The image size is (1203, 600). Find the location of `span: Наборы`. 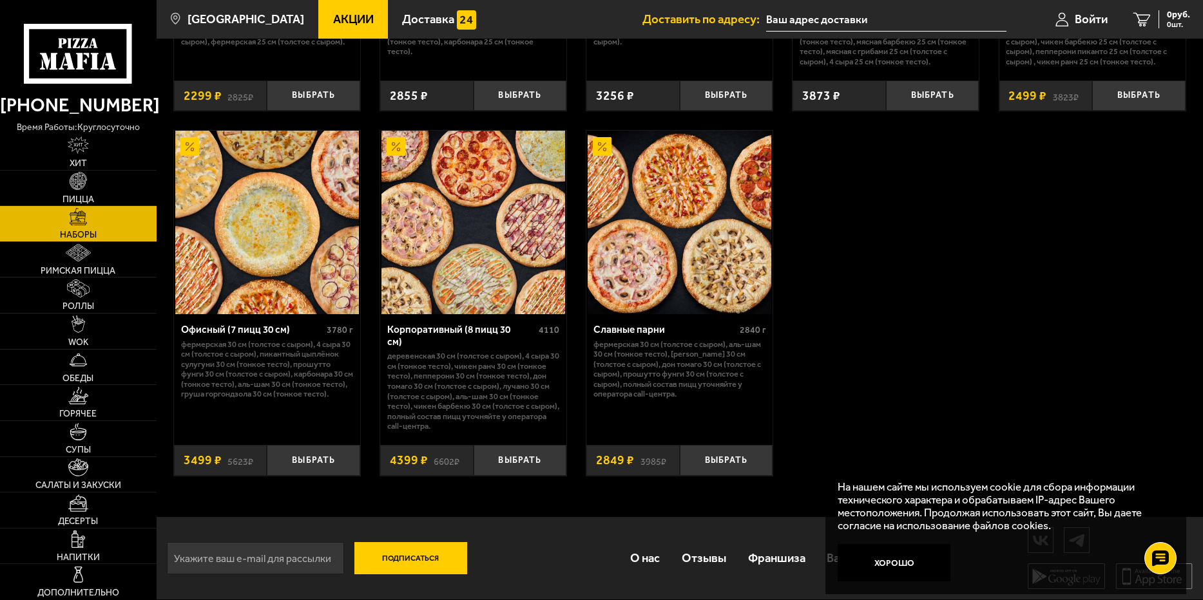

span: Наборы is located at coordinates (78, 235).